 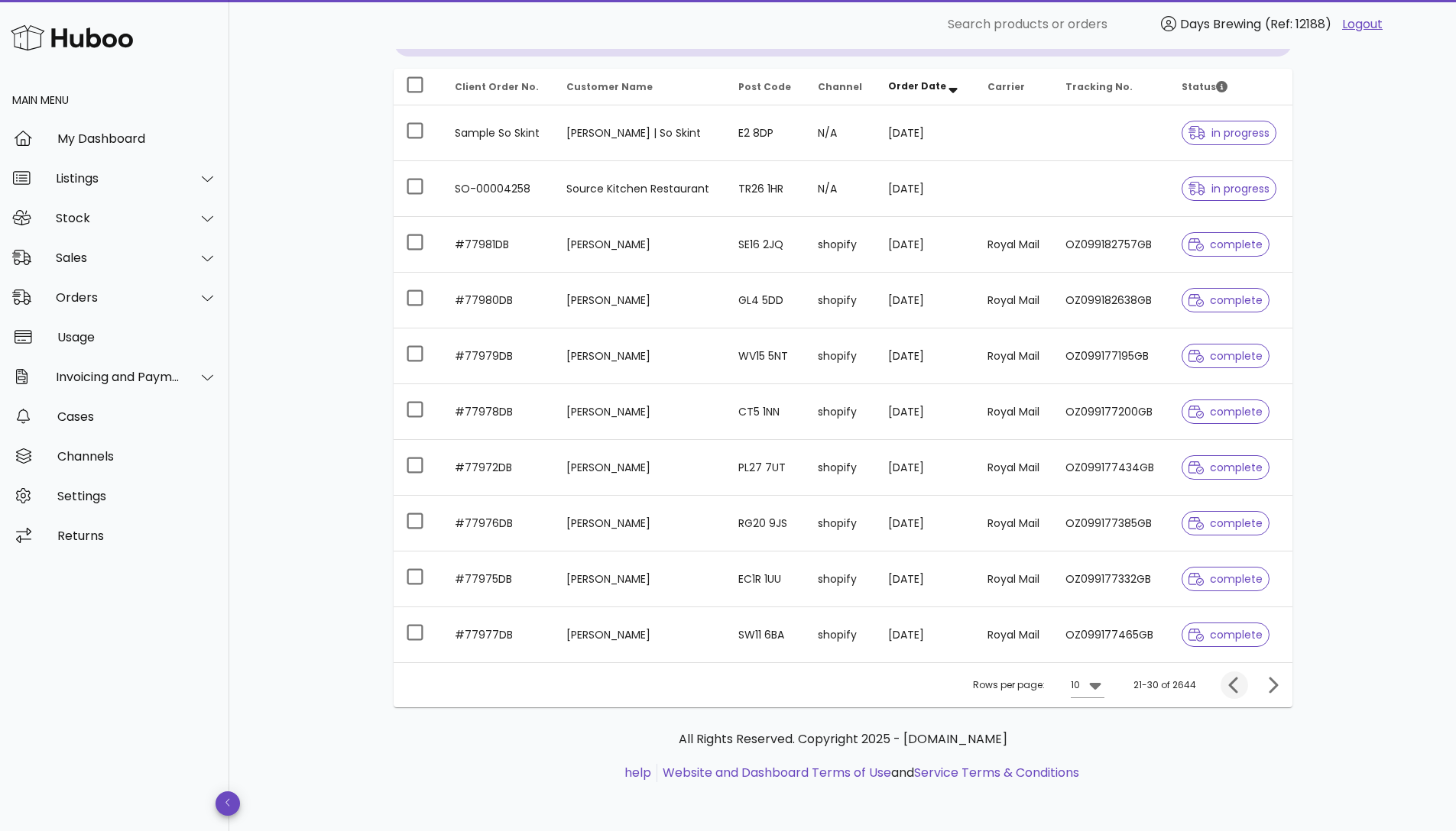 I want to click on span: Order Date, so click(x=917, y=85).